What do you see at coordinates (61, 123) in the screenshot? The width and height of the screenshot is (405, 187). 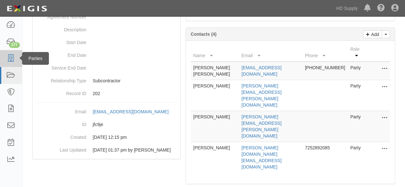 I see `dt: ID` at bounding box center [61, 123].